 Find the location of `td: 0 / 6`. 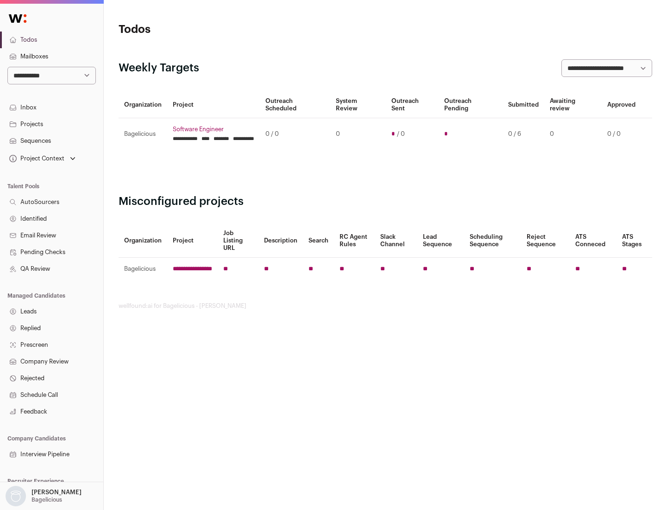

td: 0 / 6 is located at coordinates (524, 134).